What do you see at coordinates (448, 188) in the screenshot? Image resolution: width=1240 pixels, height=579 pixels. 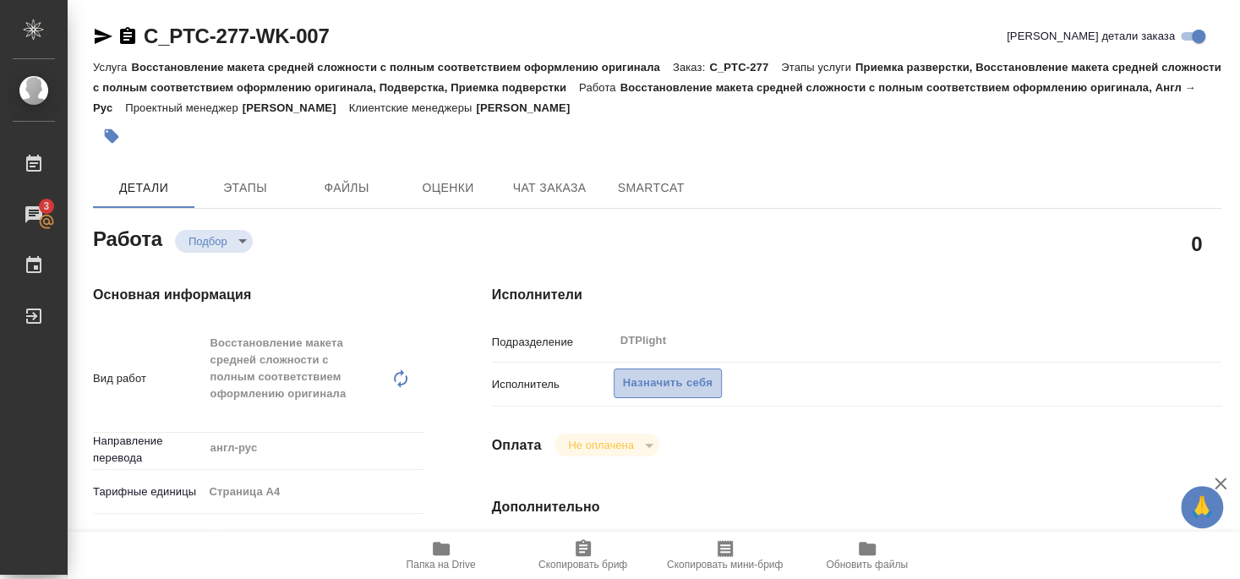 I see `span: Оценки` at bounding box center [448, 188].